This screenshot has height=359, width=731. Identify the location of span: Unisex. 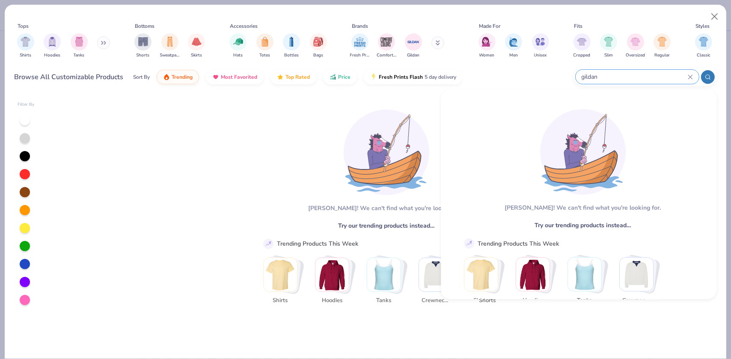
(540, 55).